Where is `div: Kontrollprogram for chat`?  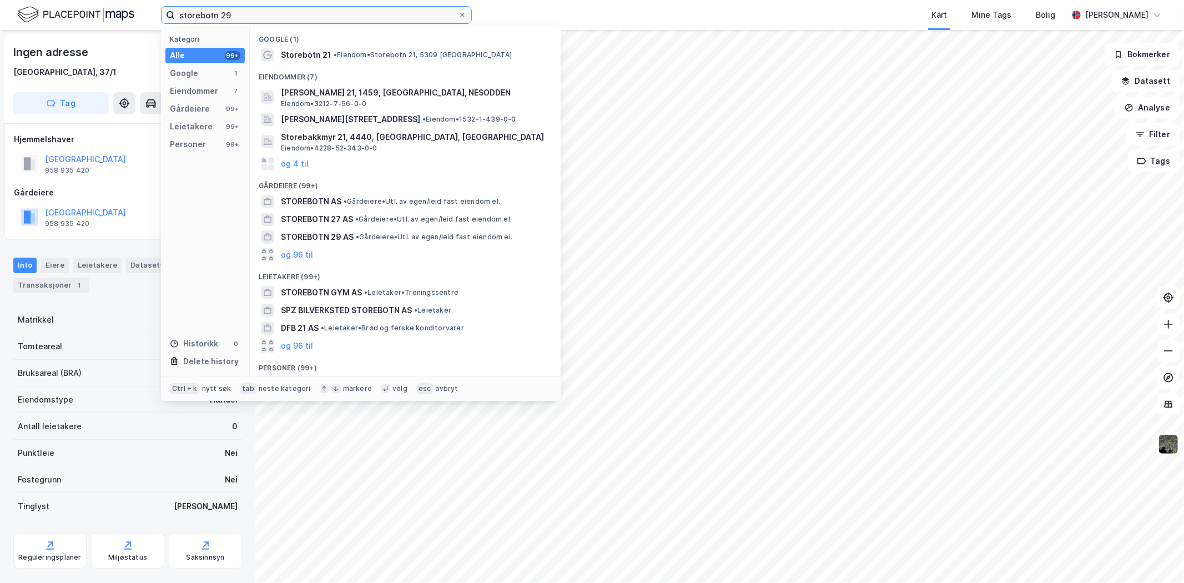 div: Kontrollprogram for chat is located at coordinates (1156, 556).